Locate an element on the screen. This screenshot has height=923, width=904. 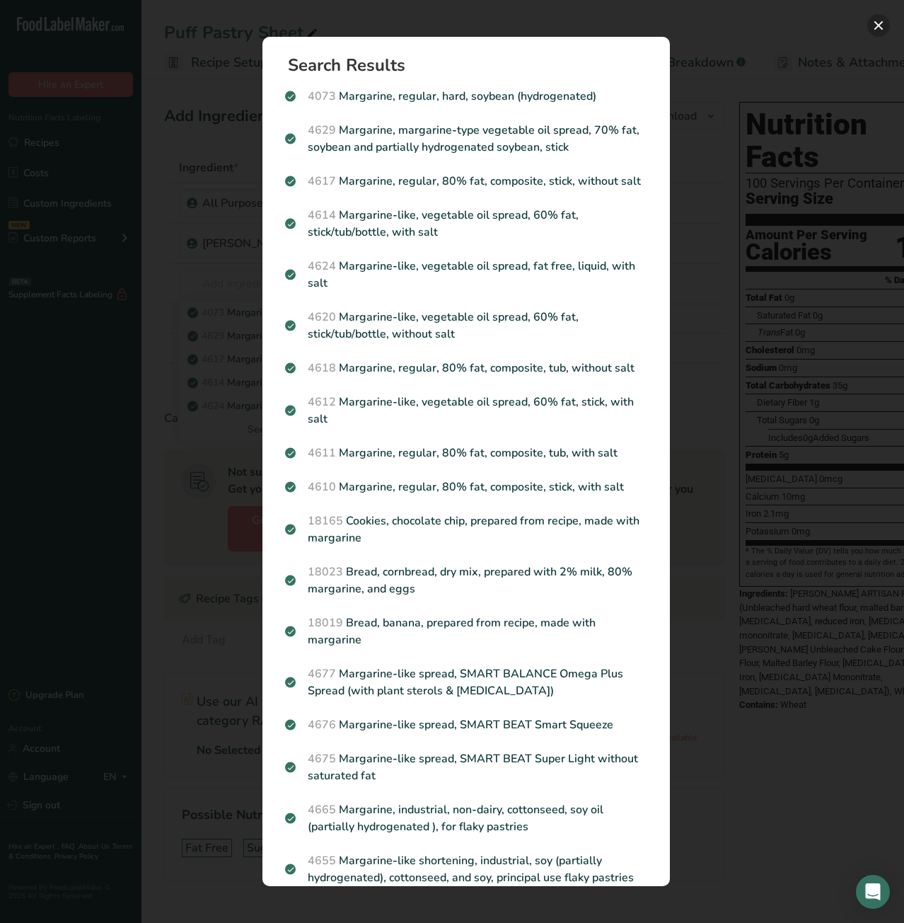
span: 4618 is located at coordinates (322, 368).